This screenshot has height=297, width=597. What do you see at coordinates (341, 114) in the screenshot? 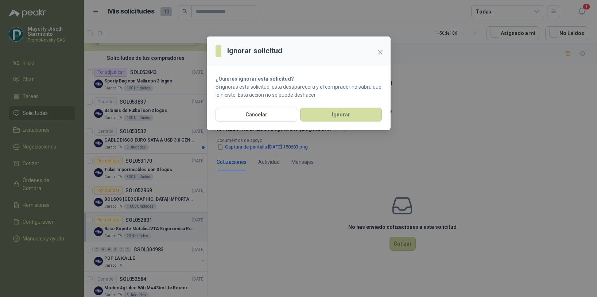
I see `button: Ignorar` at bounding box center [341, 114].